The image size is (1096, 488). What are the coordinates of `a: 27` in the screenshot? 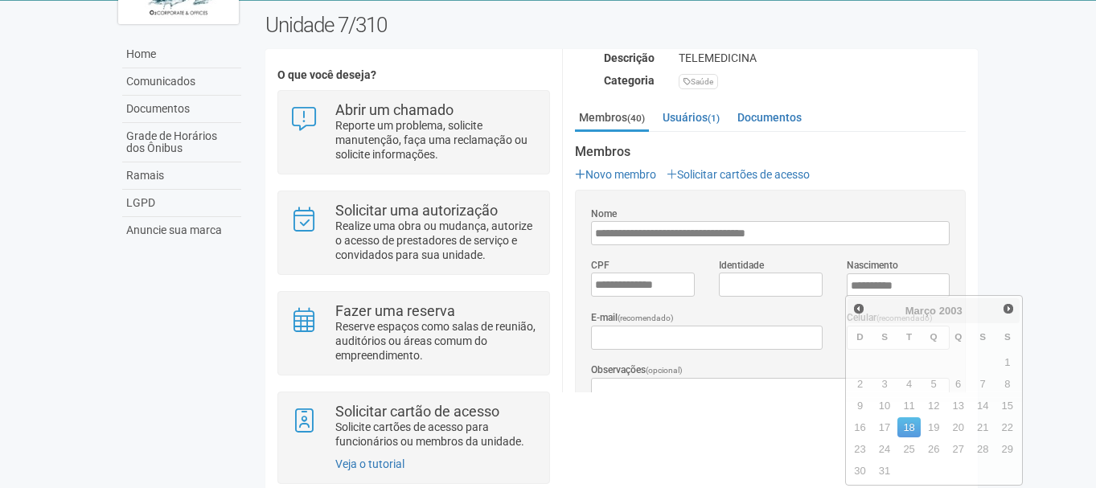 It's located at (958, 449).